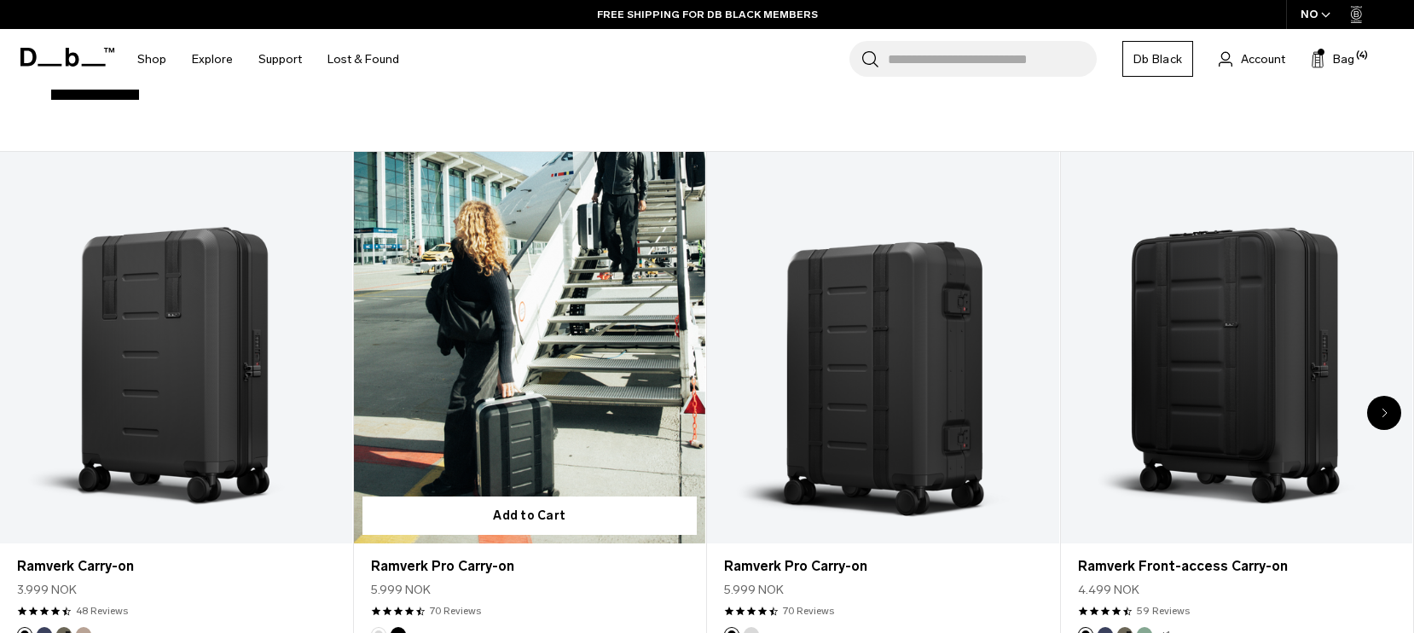  Describe the element at coordinates (1362, 55) in the screenshot. I see `span: (4)` at that location.